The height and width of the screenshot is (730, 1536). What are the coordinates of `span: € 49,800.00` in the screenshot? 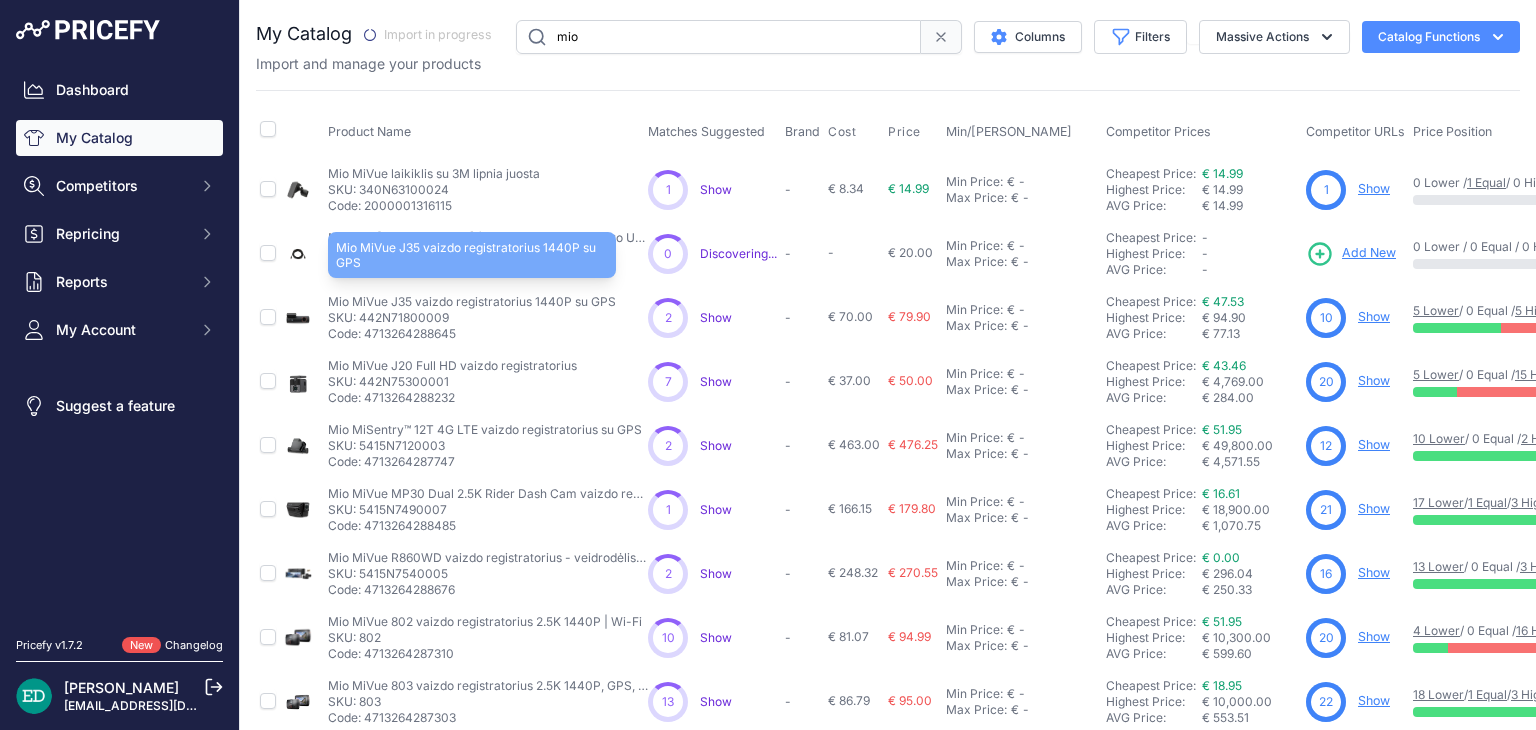 It's located at (1237, 445).